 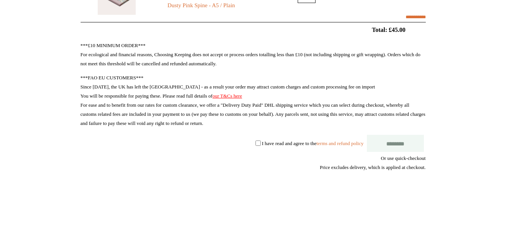 What do you see at coordinates (253, 30) in the screenshot?
I see `h2: Total: £45.00` at bounding box center [253, 30].